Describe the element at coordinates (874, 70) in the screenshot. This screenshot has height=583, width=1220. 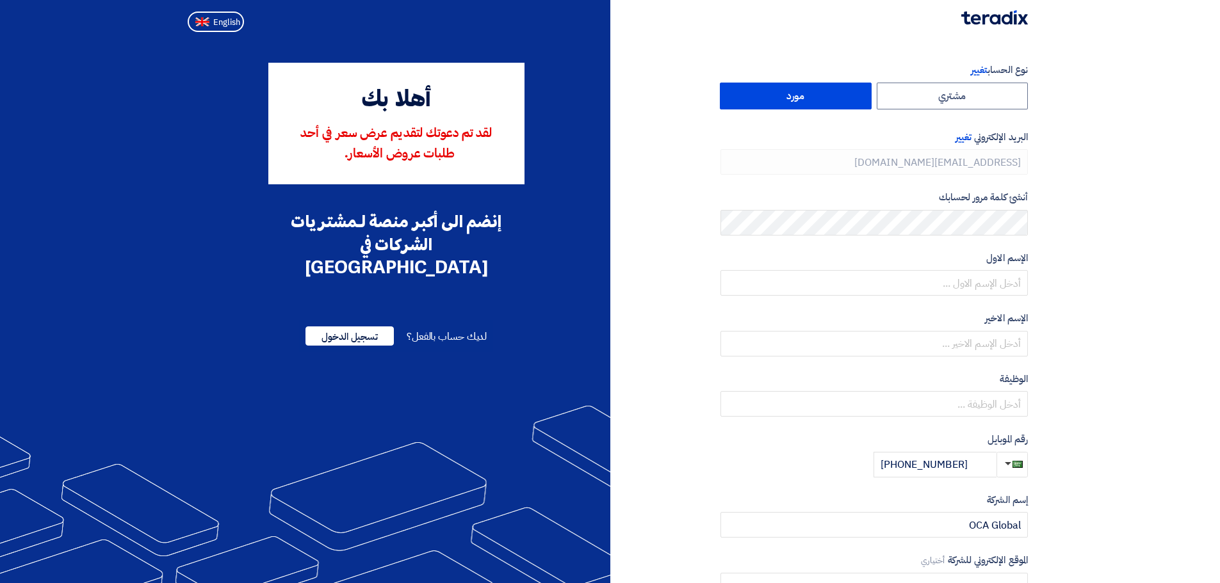
I see `label: نوع الحساب` at that location.